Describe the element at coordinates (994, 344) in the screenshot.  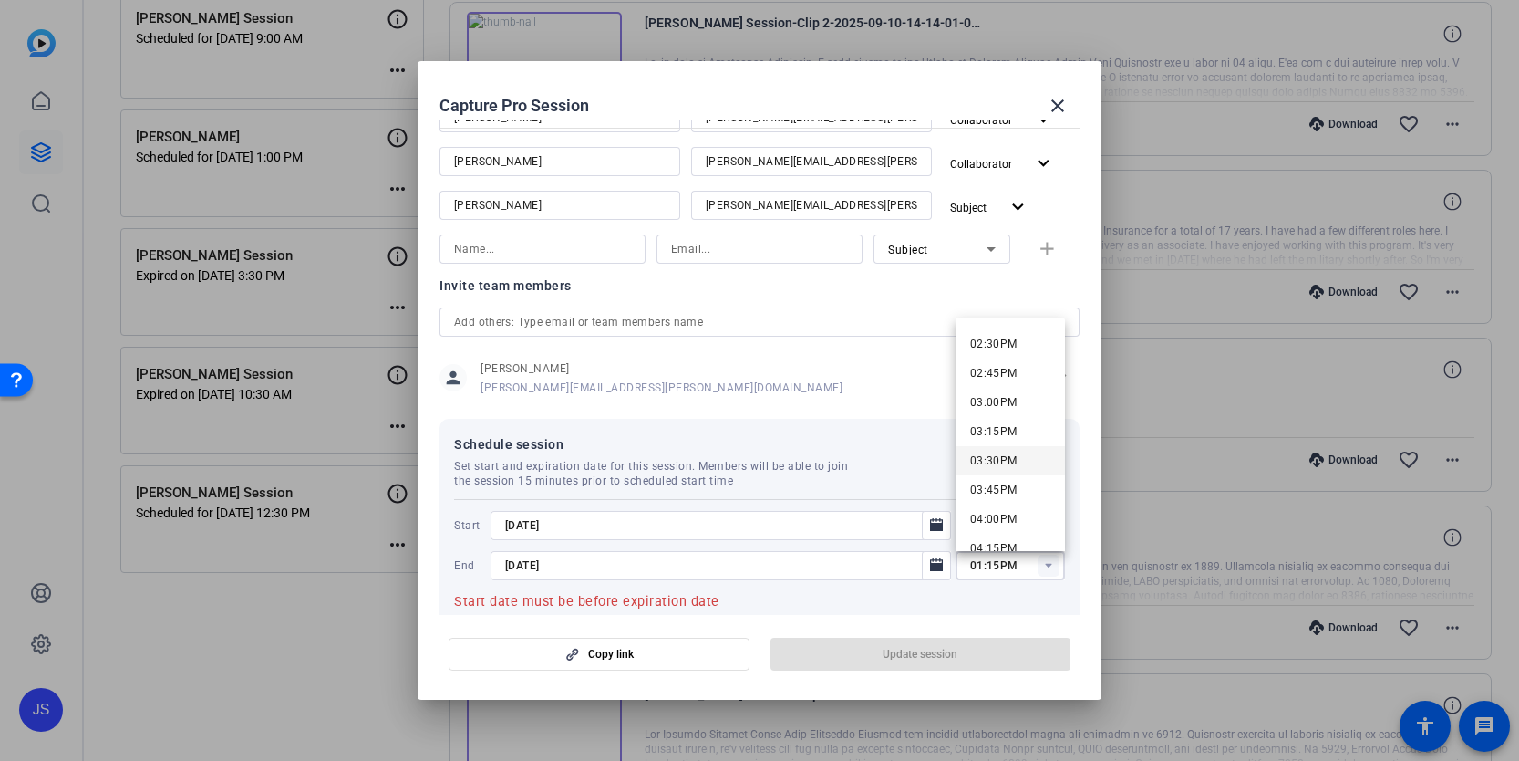
I see `span: 02:30PM` at that location.